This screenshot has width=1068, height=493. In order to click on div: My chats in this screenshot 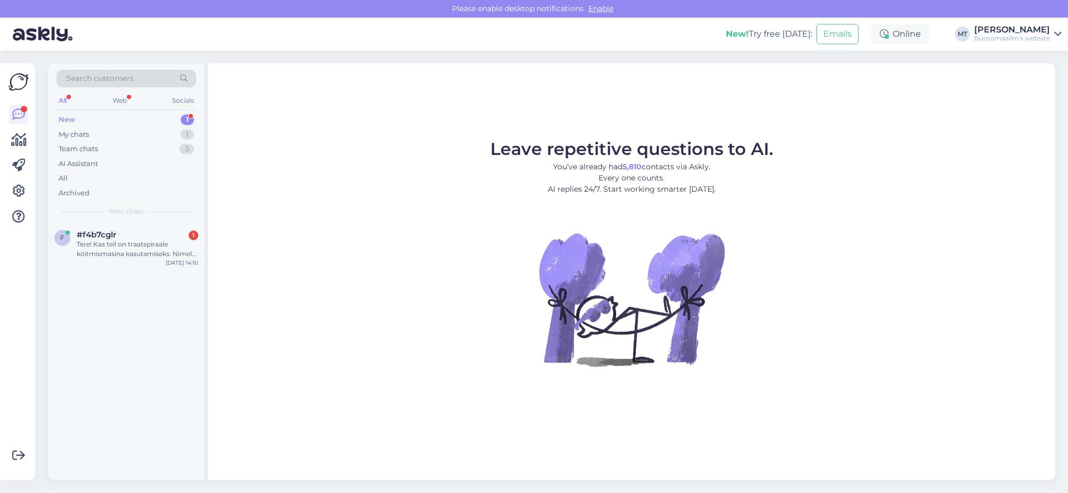, I will do `click(74, 135)`.